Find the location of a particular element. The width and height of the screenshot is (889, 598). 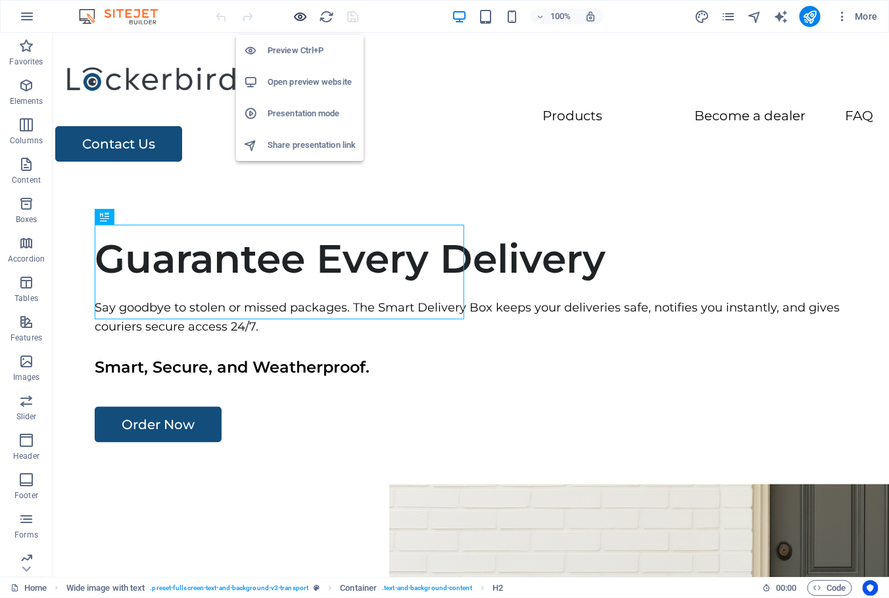

img: Editor Logo is located at coordinates (125, 16).